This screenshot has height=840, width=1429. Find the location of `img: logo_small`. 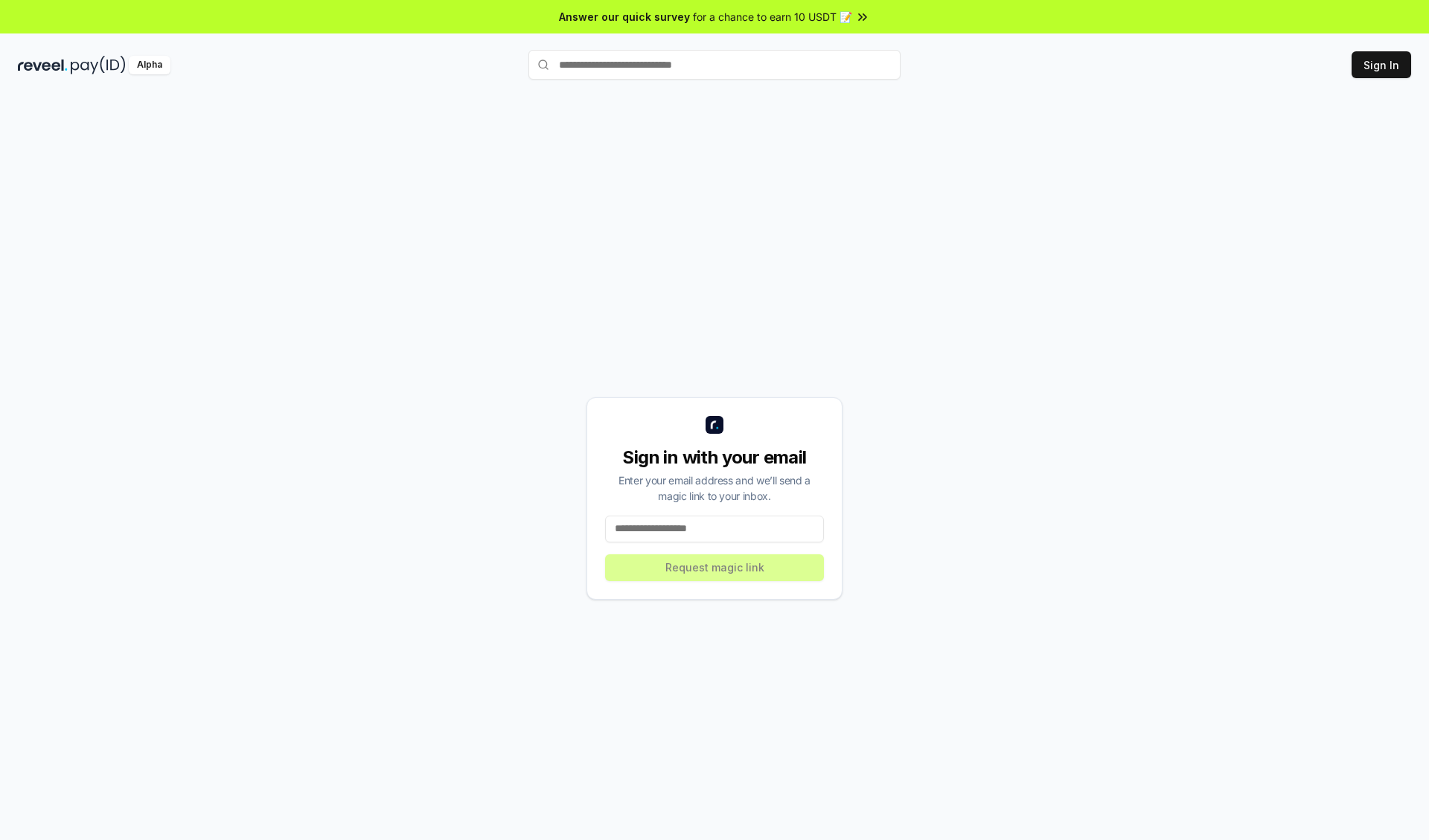

img: logo_small is located at coordinates (714, 425).